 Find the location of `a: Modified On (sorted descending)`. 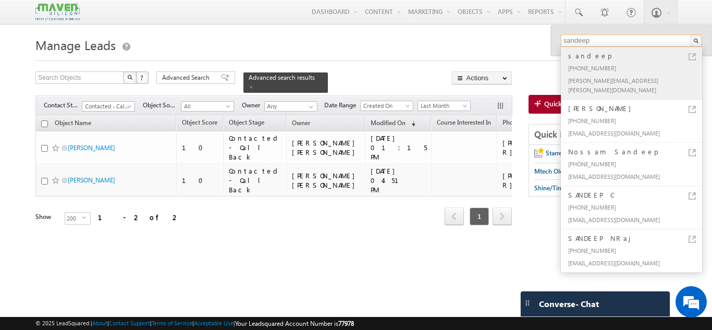

a: Modified On (sorted descending) is located at coordinates (393, 123).